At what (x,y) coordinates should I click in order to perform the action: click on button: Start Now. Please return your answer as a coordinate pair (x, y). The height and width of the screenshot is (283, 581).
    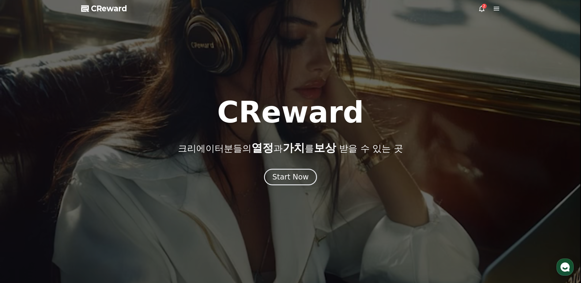
    Looking at the image, I should click on (290, 177).